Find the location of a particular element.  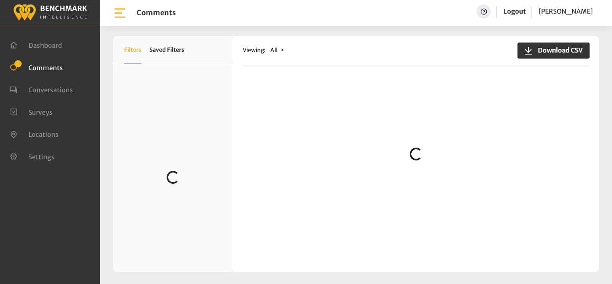

span: Dashboard is located at coordinates (45, 45).